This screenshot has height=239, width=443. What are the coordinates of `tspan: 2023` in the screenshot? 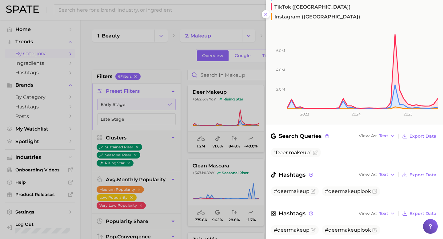 It's located at (304, 114).